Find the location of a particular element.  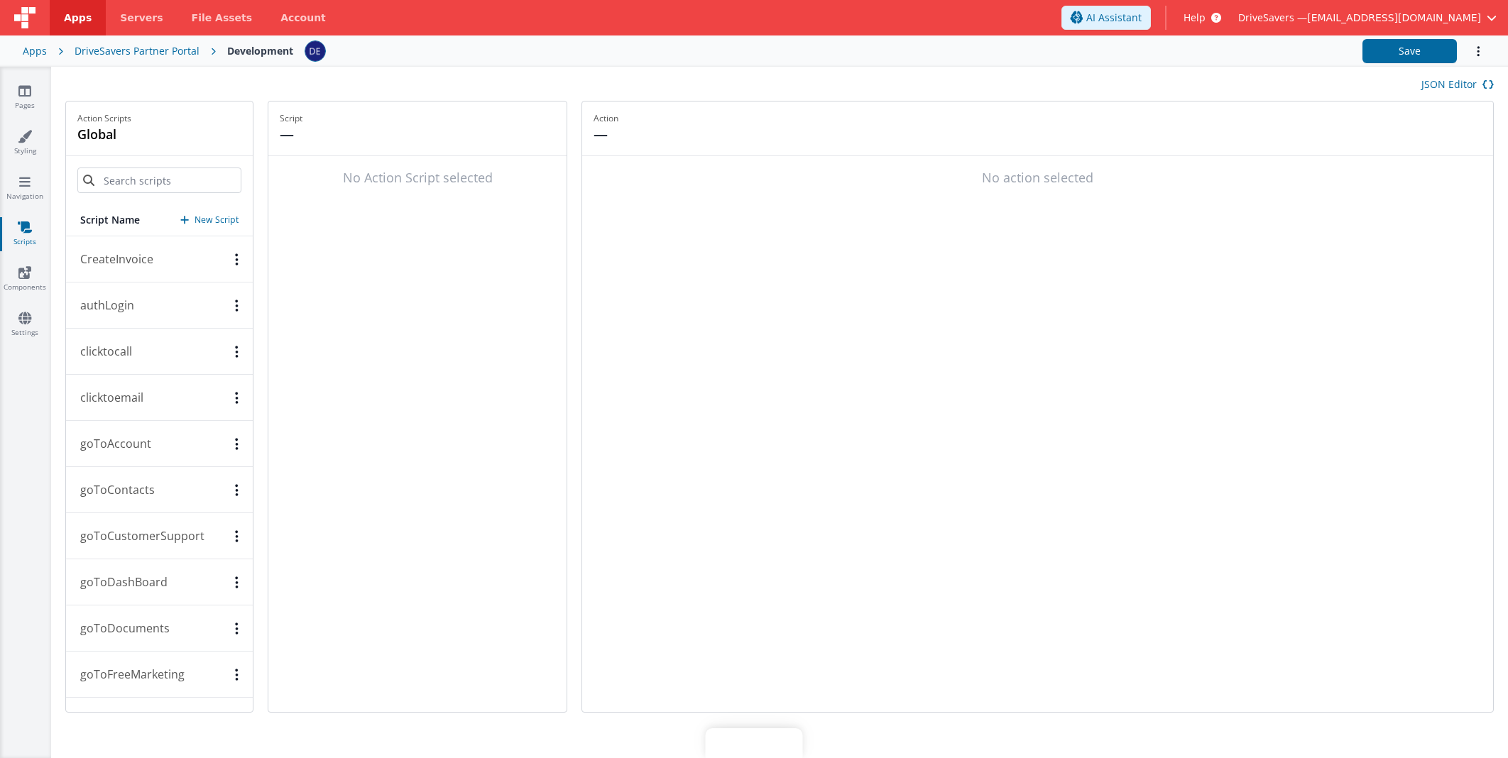

button: JSON Editor is located at coordinates (1458, 84).